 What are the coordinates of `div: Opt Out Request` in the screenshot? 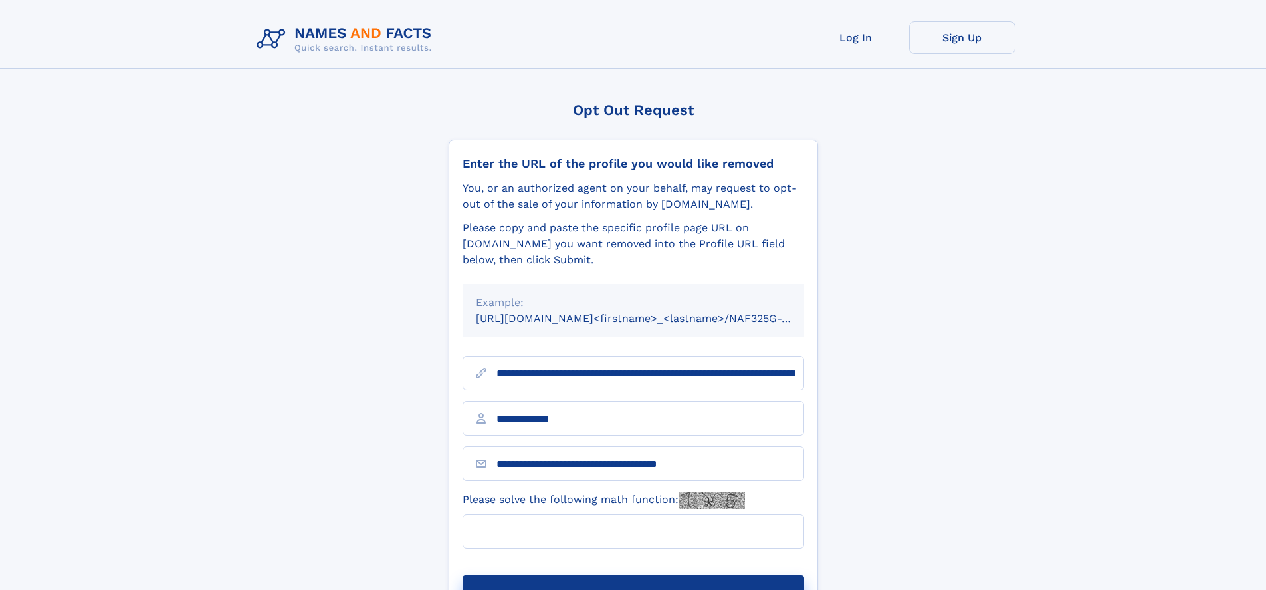 It's located at (633, 110).